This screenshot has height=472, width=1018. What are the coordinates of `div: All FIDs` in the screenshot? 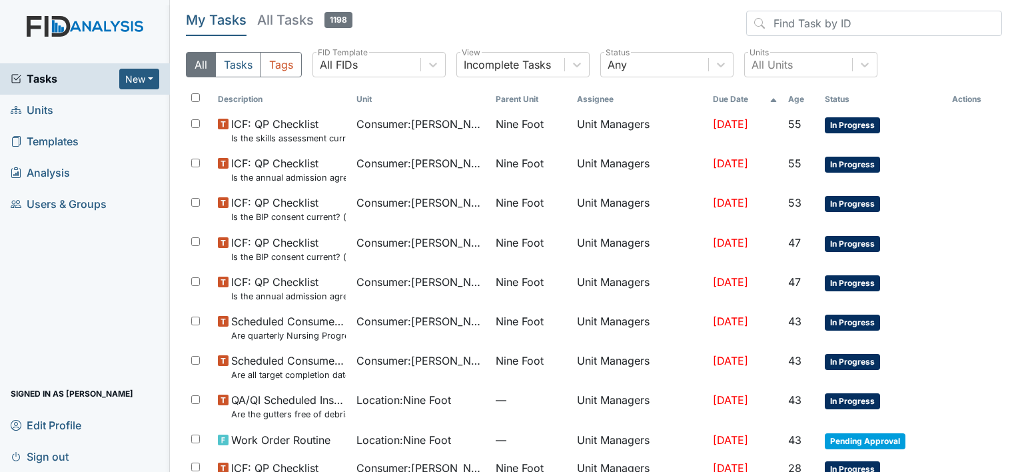 It's located at (338, 65).